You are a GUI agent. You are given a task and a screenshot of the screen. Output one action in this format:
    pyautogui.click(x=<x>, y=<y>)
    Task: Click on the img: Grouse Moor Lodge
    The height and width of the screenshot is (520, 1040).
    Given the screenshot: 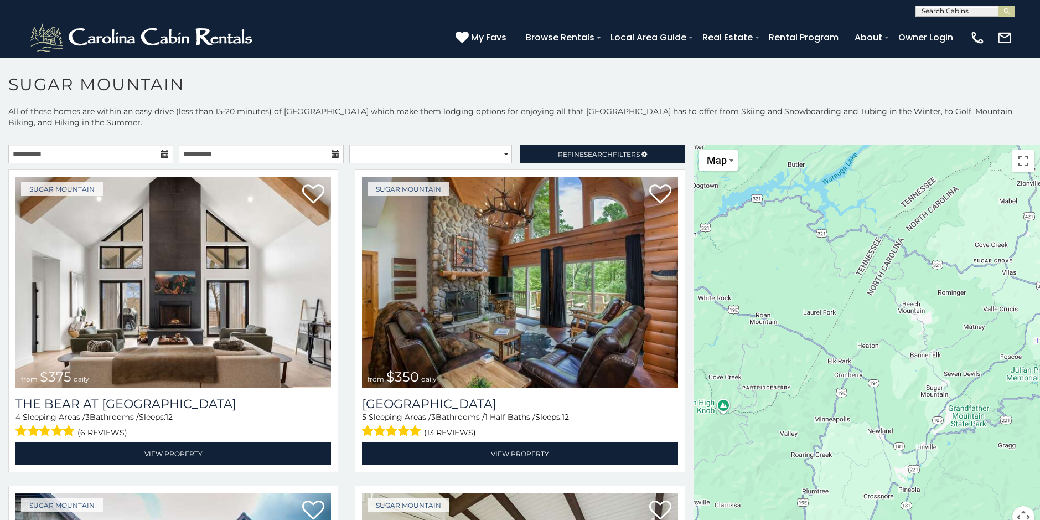 What is the action you would take?
    pyautogui.click(x=520, y=282)
    